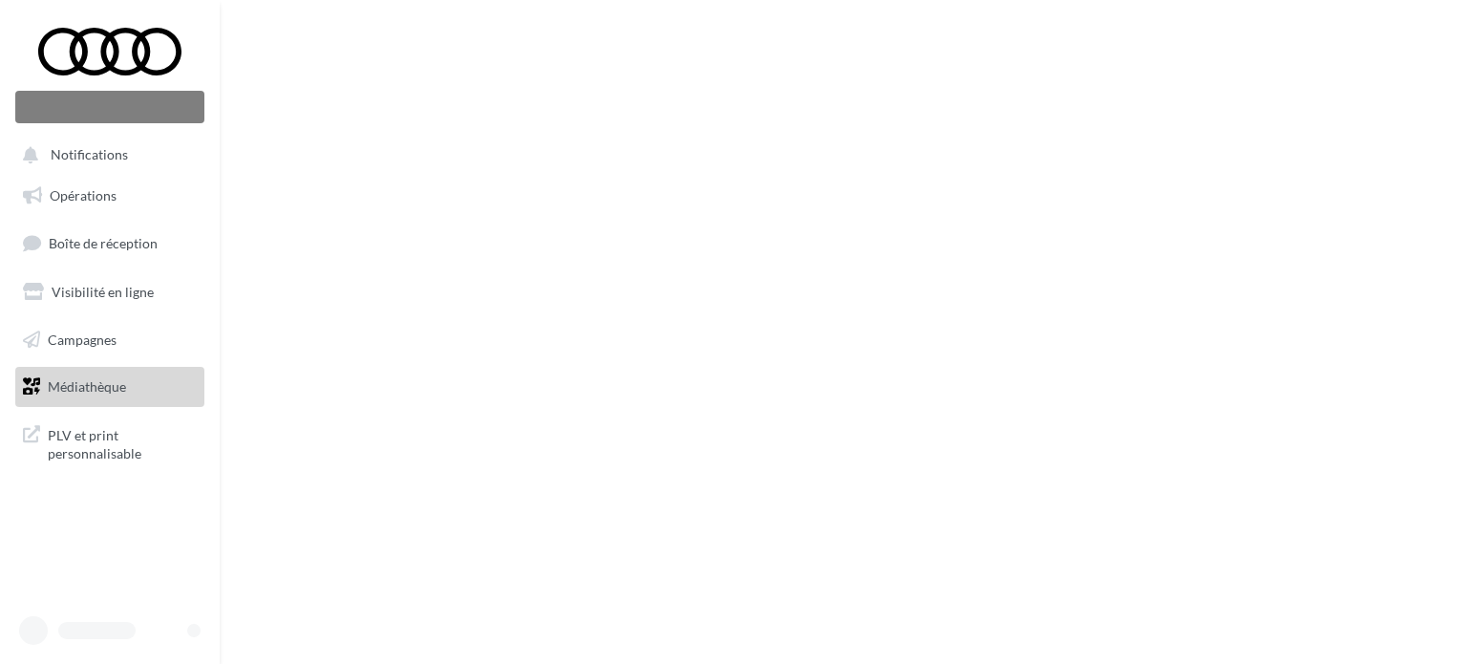 The height and width of the screenshot is (664, 1467). What do you see at coordinates (110, 107) in the screenshot?
I see `div: Nouvelle campagne` at bounding box center [110, 107].